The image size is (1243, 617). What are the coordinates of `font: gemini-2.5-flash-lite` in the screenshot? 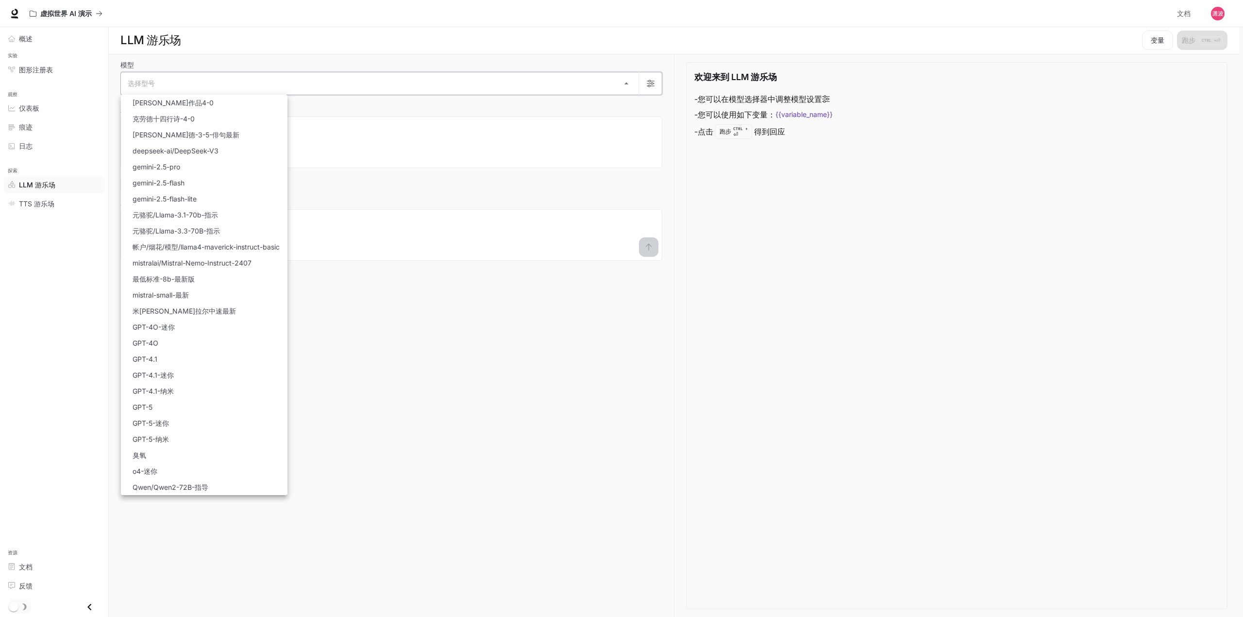 It's located at (165, 199).